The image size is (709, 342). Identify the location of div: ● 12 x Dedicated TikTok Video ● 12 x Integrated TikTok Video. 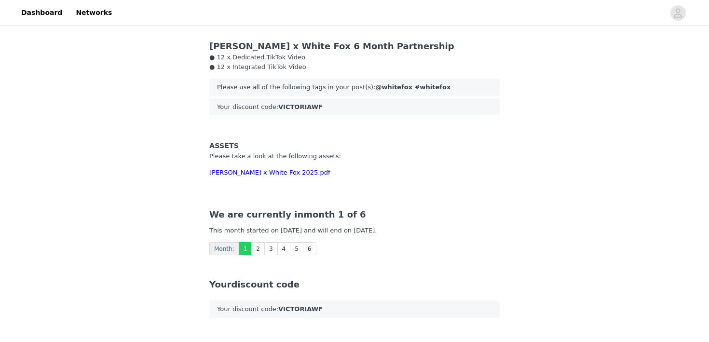
(354, 62).